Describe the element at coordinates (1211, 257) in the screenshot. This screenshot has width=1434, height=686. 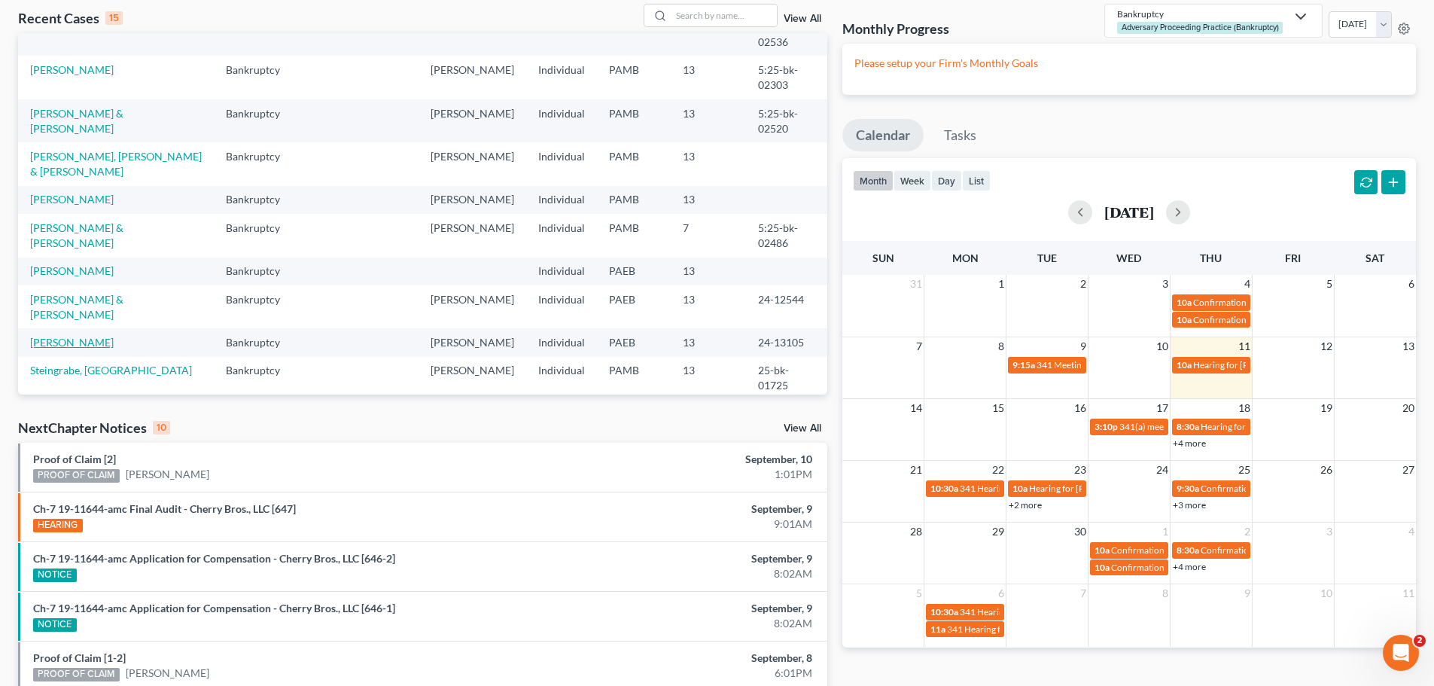
I see `span: Thu` at that location.